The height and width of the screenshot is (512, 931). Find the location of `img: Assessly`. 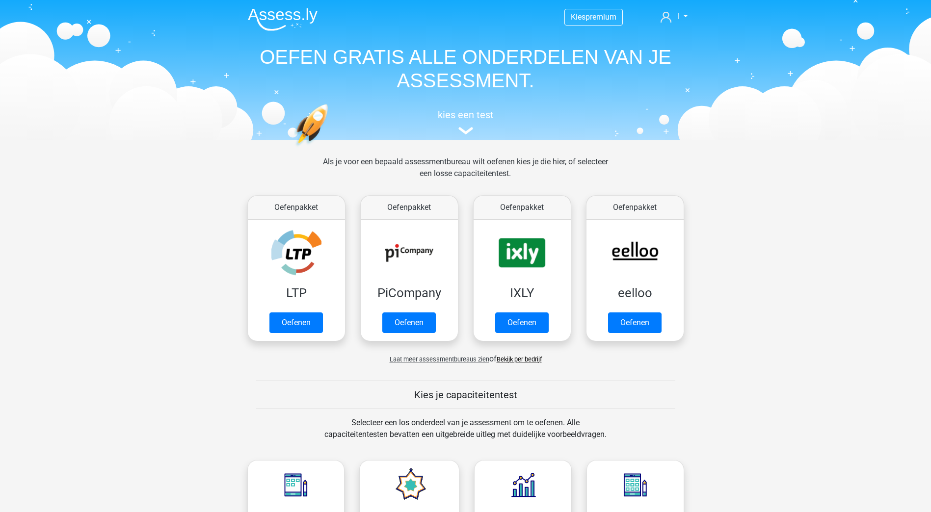

img: Assessly is located at coordinates (283, 19).